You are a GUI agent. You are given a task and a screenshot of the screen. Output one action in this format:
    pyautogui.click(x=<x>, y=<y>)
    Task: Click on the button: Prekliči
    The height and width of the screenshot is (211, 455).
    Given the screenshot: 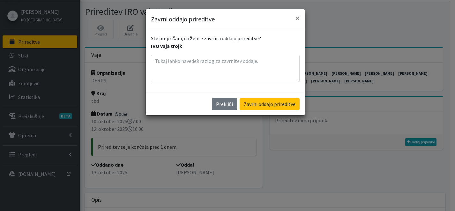 What is the action you would take?
    pyautogui.click(x=224, y=104)
    